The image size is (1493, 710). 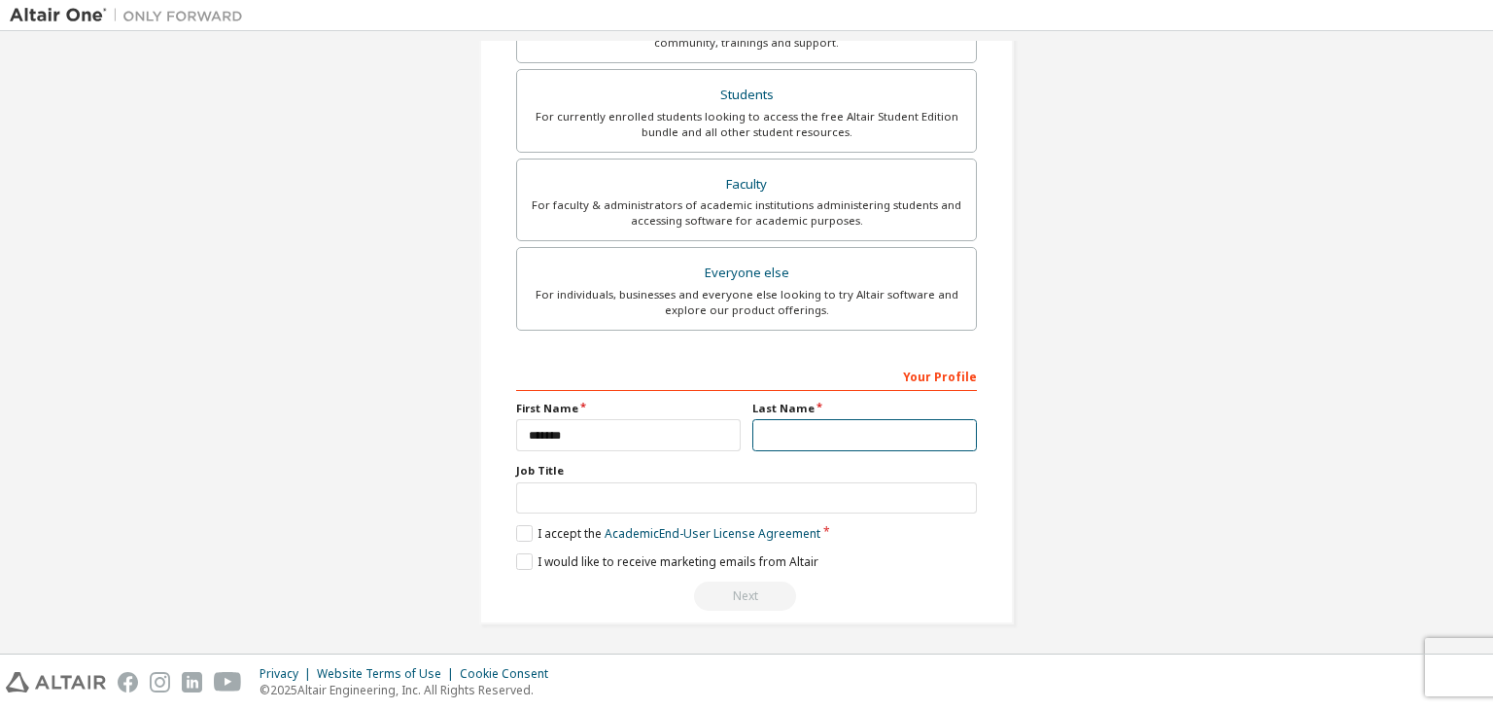 What do you see at coordinates (668, 533) in the screenshot?
I see `label: I accept the` at bounding box center [668, 533].